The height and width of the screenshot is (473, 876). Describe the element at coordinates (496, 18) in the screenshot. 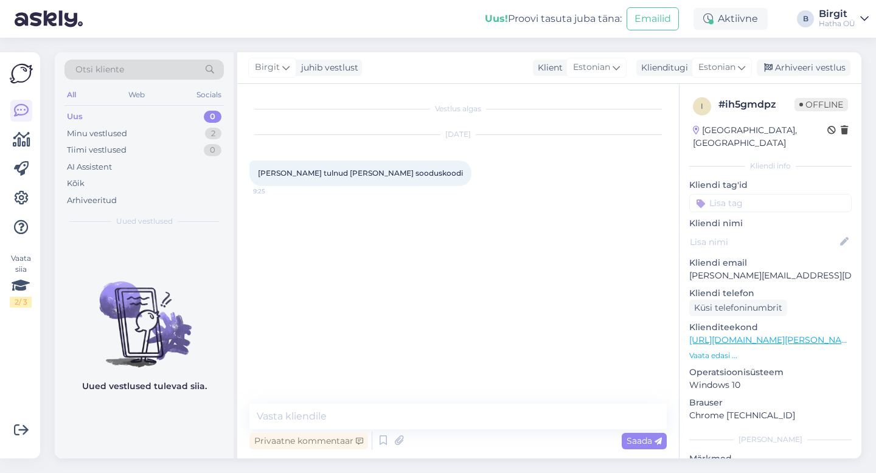

I see `b: Uus!` at that location.